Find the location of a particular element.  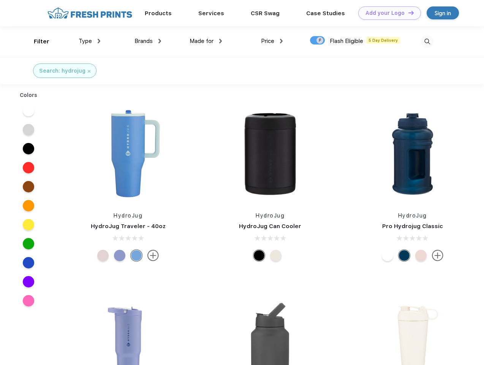

img: DT is located at coordinates (411, 13).